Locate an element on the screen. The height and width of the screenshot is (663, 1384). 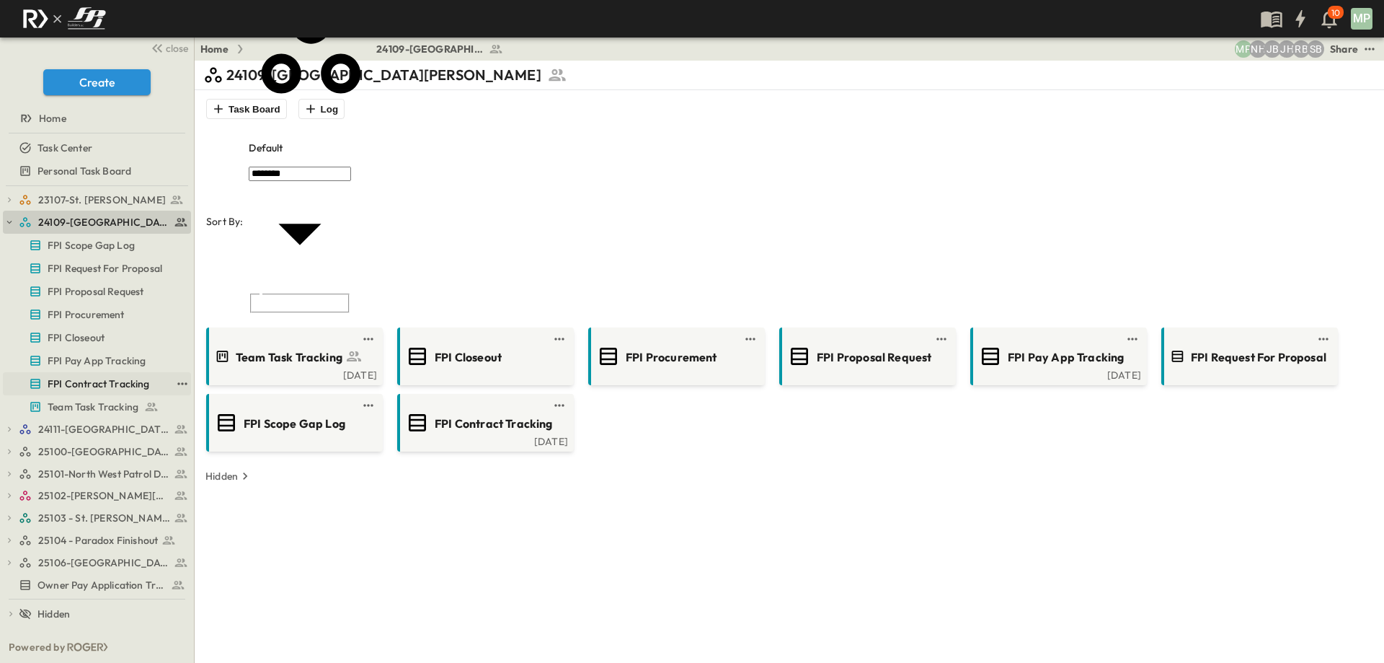
span: Personal Task Board is located at coordinates (84, 171).